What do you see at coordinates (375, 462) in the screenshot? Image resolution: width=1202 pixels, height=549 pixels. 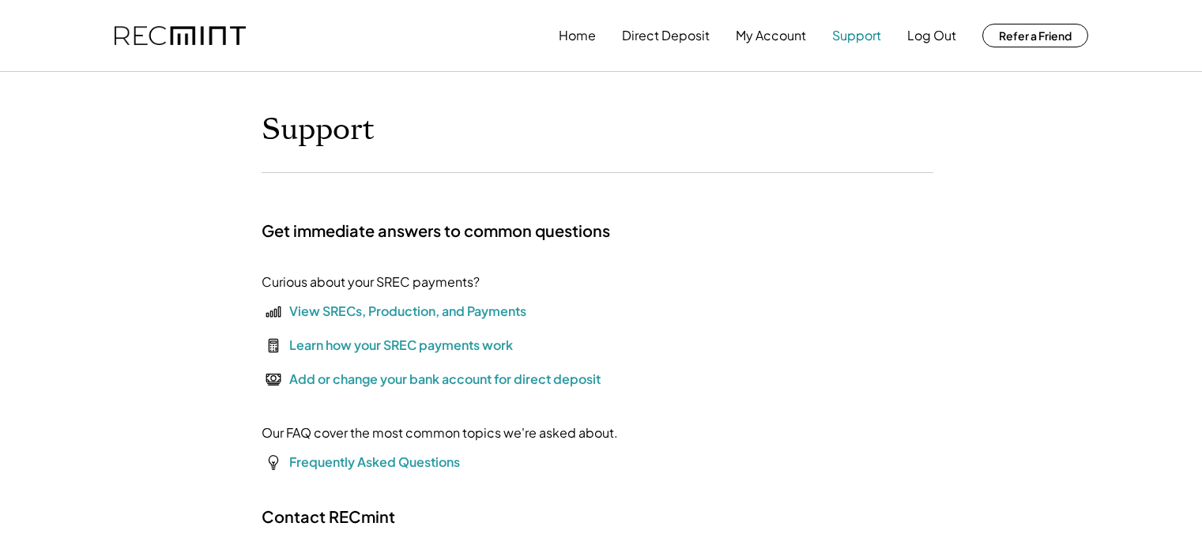 I see `font: Frequently Asked Questions` at bounding box center [375, 462].